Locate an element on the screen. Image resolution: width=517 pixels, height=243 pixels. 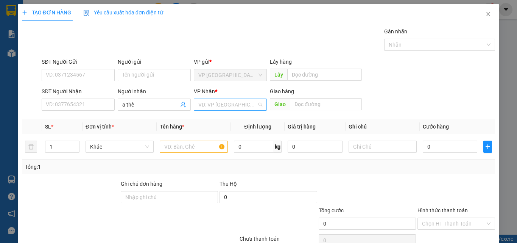
span: Thu Hộ is located at coordinates (228, 184).